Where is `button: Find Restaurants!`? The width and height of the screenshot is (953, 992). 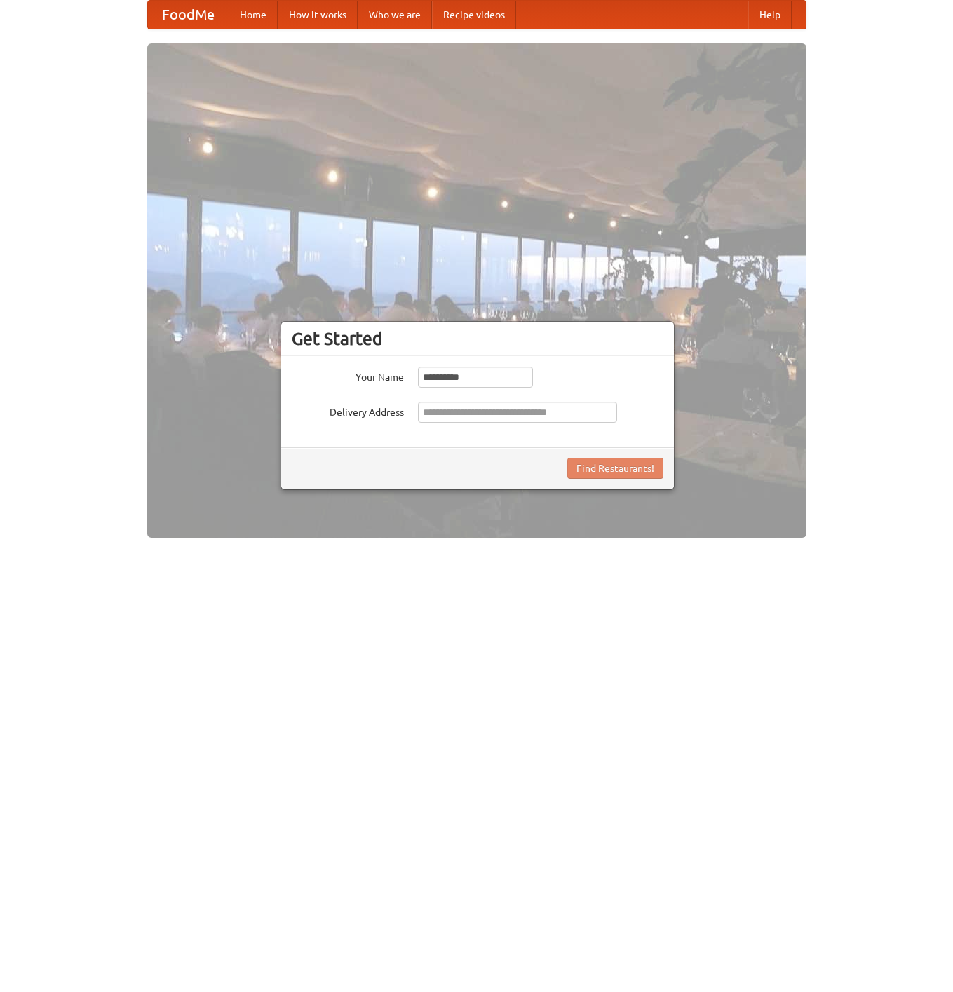 button: Find Restaurants! is located at coordinates (615, 468).